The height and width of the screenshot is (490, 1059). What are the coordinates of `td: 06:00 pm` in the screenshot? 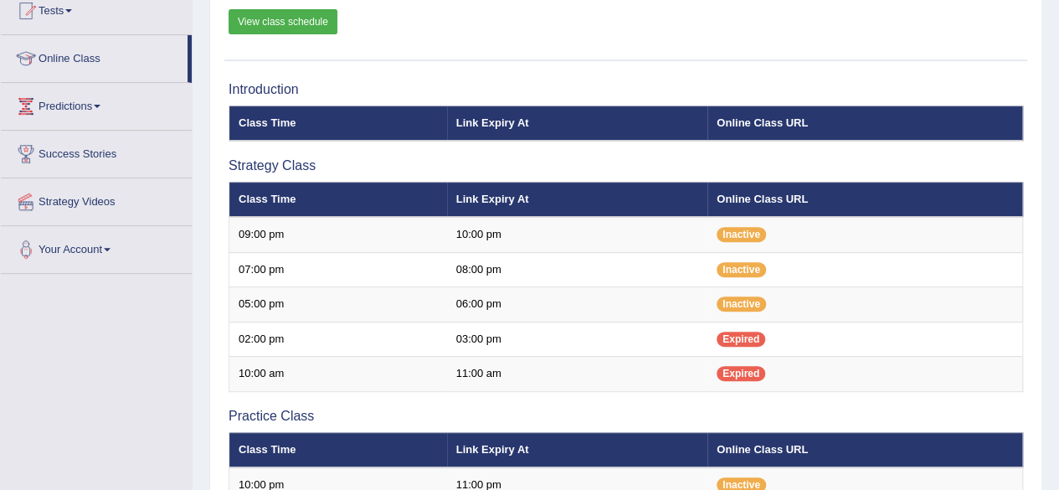 It's located at (578, 305).